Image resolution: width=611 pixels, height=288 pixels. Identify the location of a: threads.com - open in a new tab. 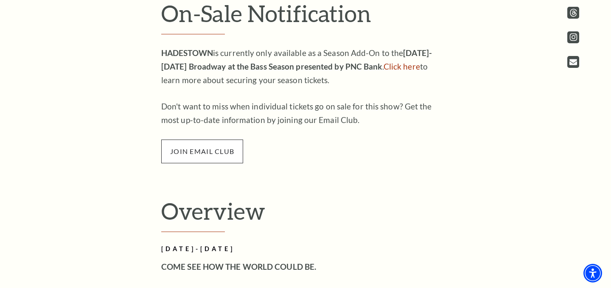
(574, 13).